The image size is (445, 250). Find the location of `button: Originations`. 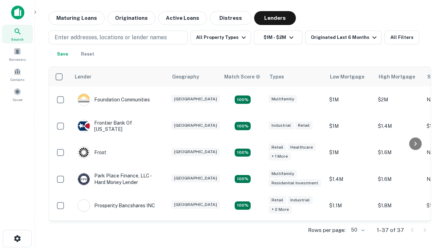

button: Originations is located at coordinates (131, 18).